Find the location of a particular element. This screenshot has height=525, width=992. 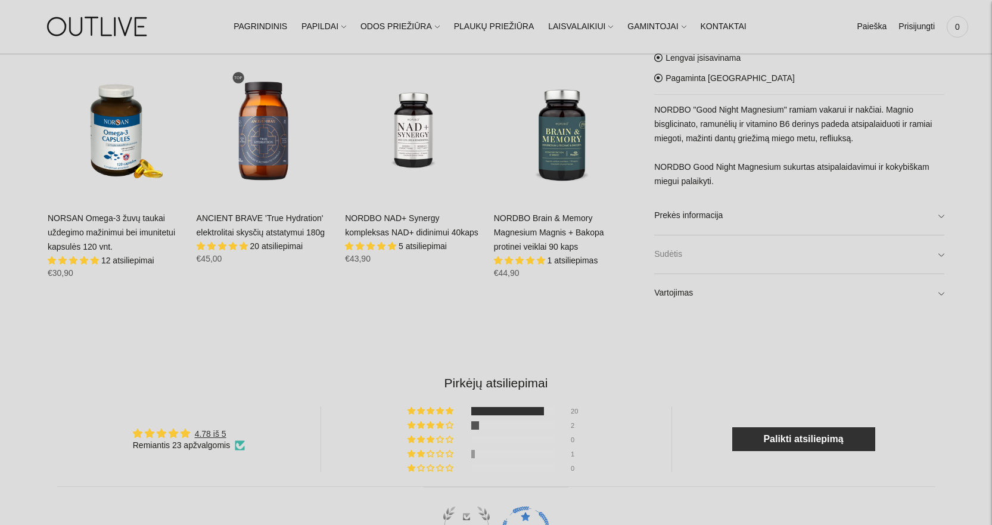

div: Remiantis 23 apžvalgomis is located at coordinates (189, 446).